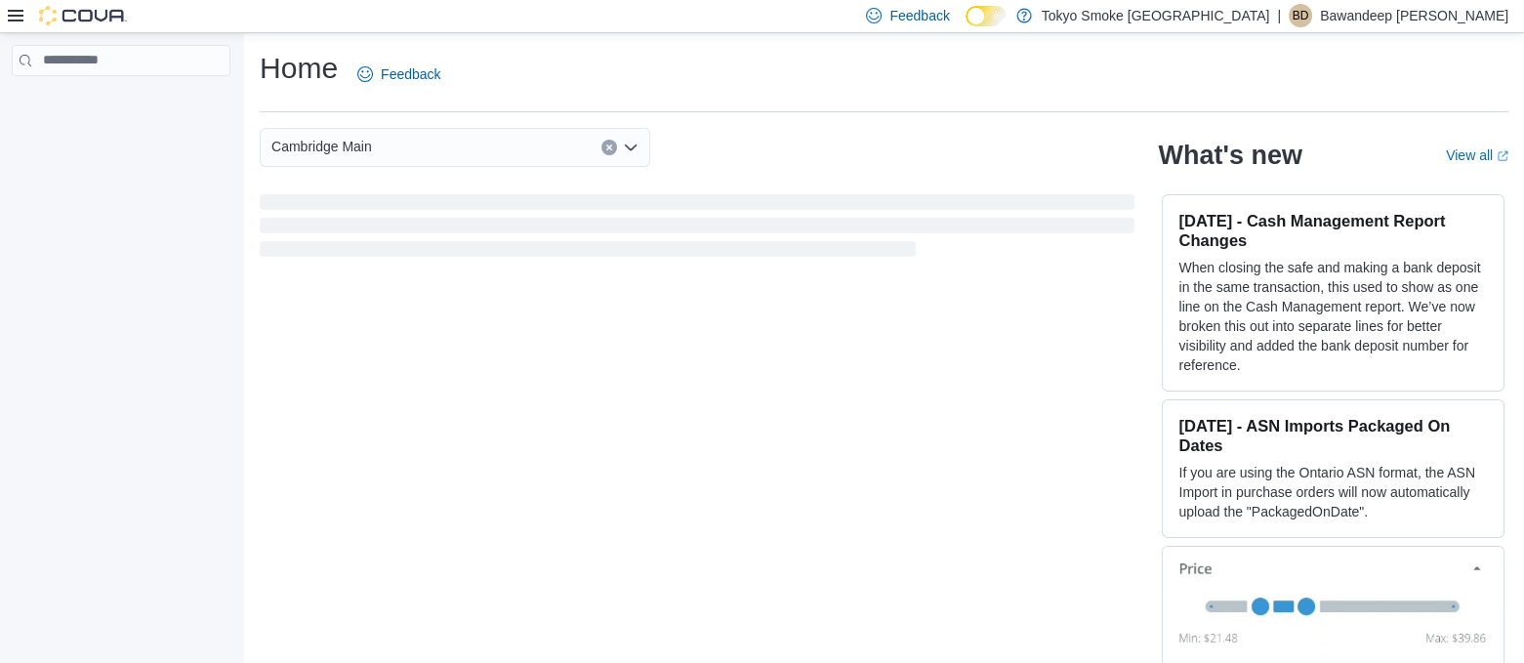 The image size is (1524, 663). What do you see at coordinates (965, 26) in the screenshot?
I see `span: Dark Mode` at bounding box center [965, 26].